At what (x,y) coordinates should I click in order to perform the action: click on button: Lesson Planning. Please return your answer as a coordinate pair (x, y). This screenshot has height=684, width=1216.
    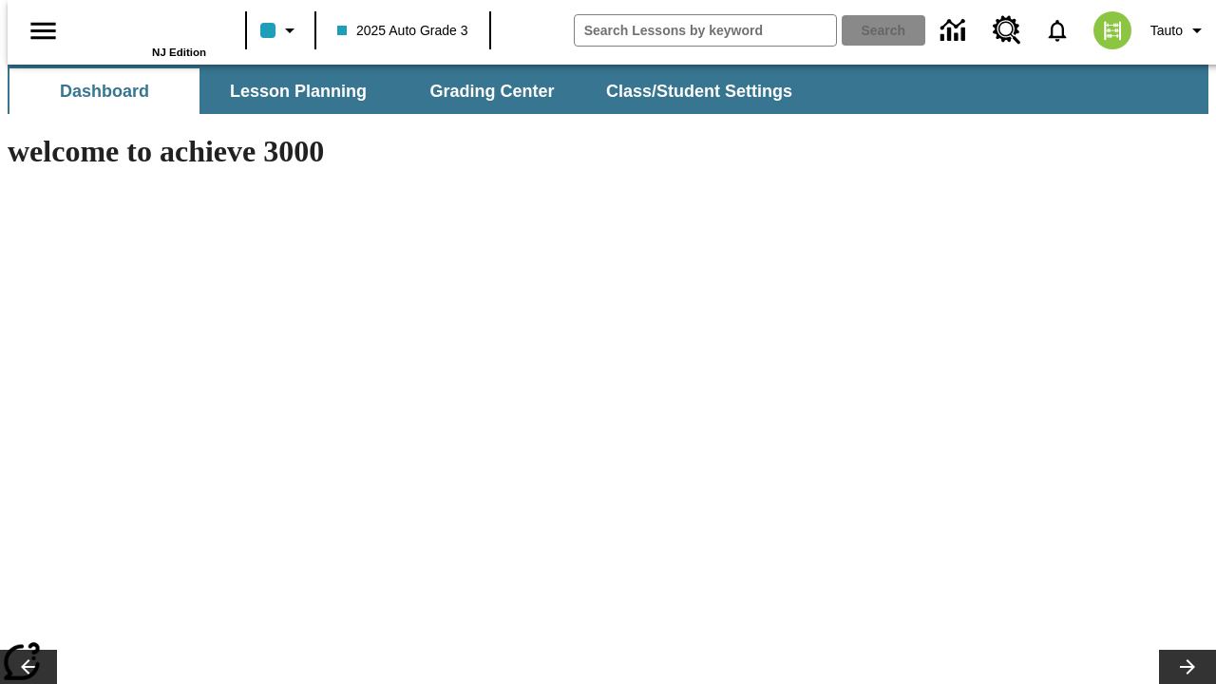
    Looking at the image, I should click on (298, 91).